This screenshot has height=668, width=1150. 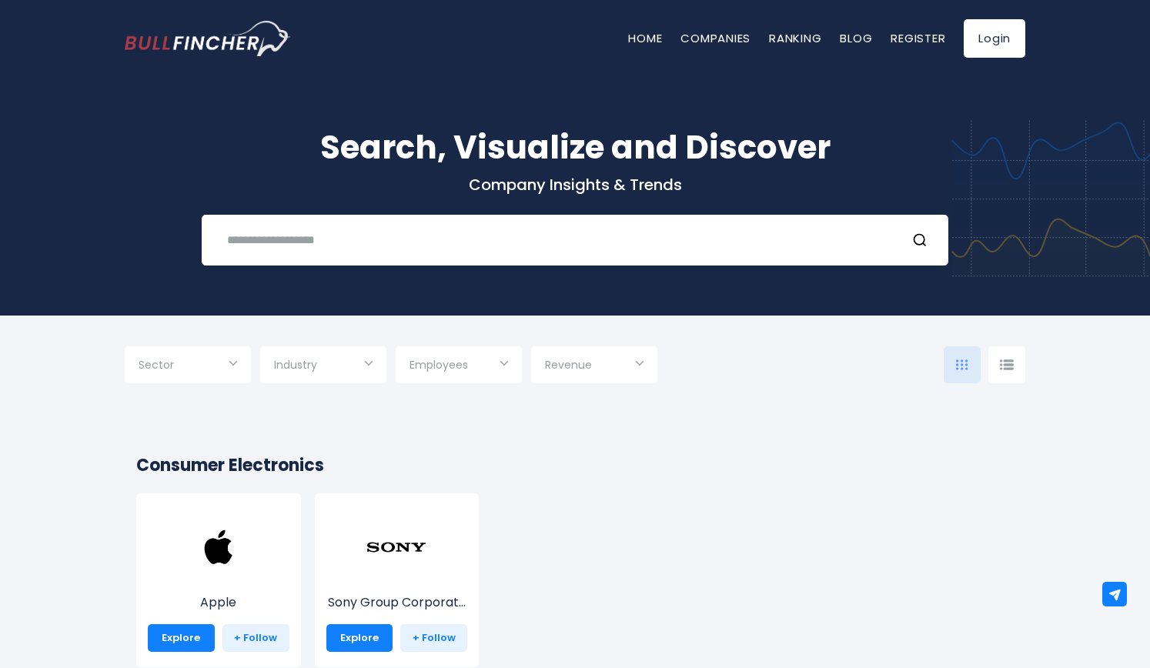 What do you see at coordinates (1007, 365) in the screenshot?
I see `img: icon-comp-list-view.svg` at bounding box center [1007, 365].